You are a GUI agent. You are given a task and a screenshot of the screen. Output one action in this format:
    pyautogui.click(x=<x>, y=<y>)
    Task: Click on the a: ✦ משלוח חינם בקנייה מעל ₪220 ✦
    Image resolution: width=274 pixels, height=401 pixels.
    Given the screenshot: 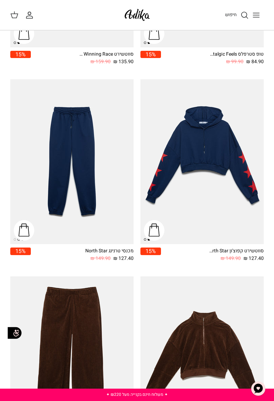 What is the action you would take?
    pyautogui.click(x=137, y=394)
    